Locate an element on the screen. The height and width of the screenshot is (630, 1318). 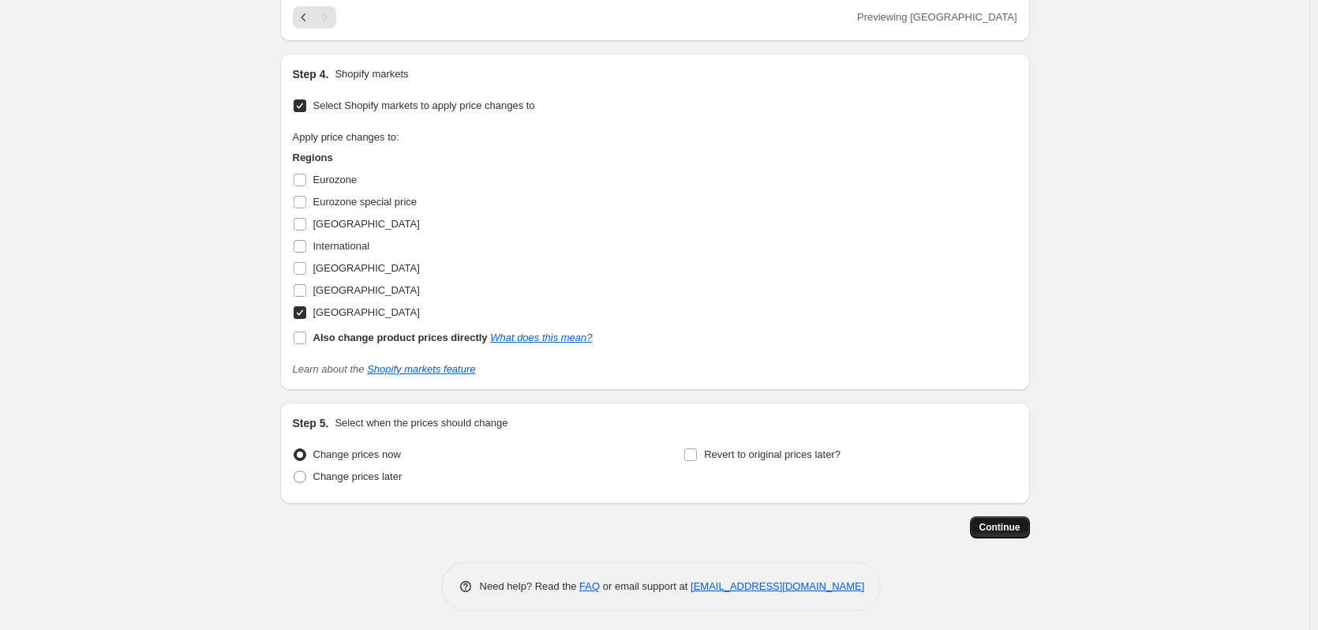
span: Change prices later is located at coordinates (358, 476).